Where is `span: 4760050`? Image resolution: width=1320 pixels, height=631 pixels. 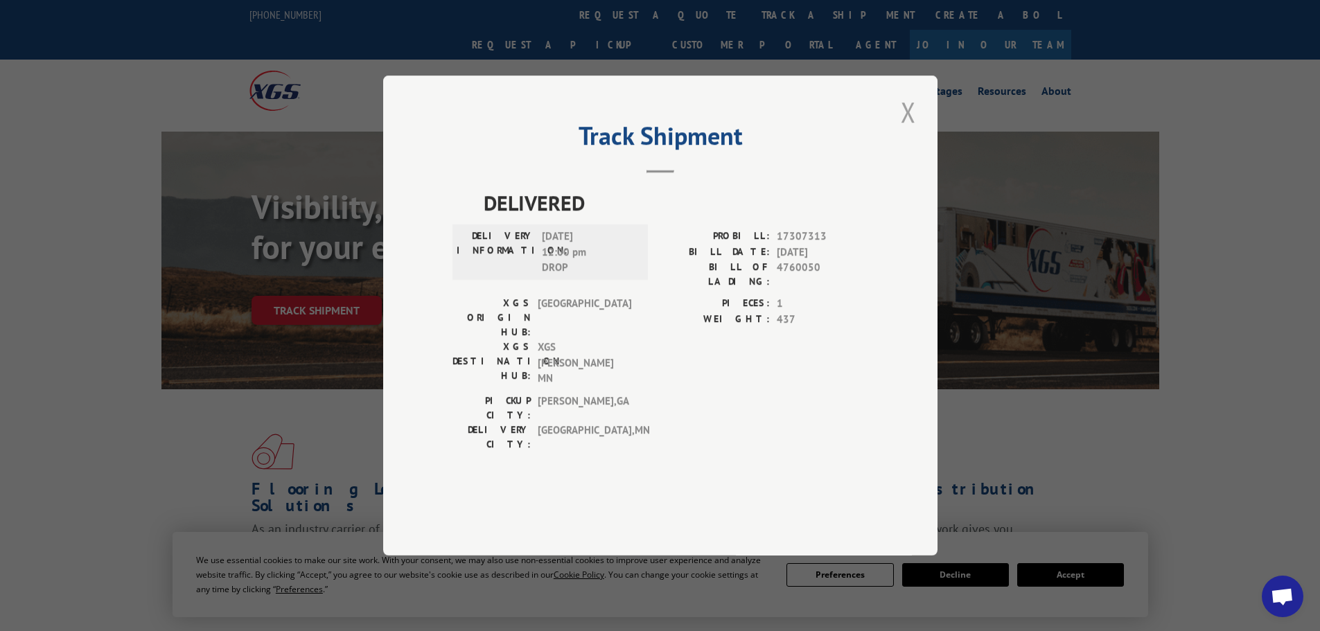 span: 4760050 is located at coordinates (823, 274).